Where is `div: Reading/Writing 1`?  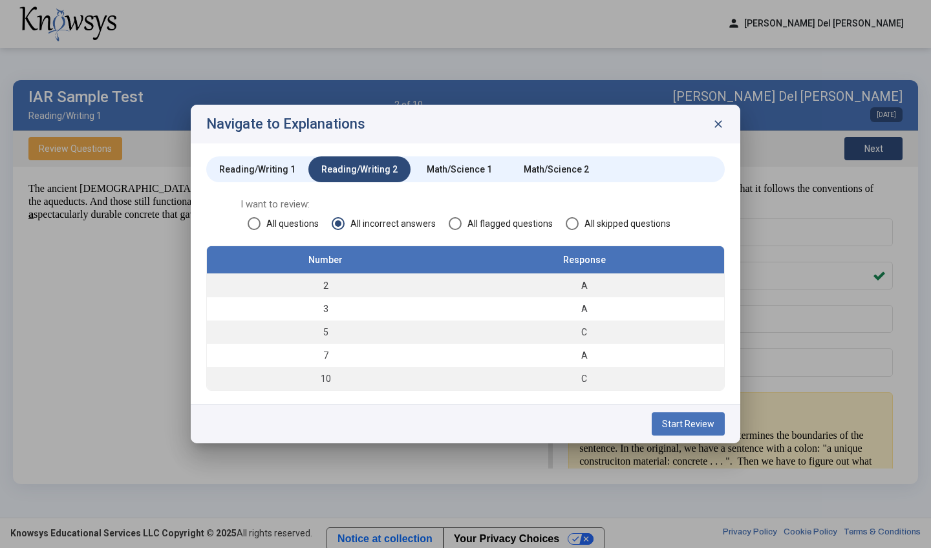
div: Reading/Writing 1 is located at coordinates (257, 169).